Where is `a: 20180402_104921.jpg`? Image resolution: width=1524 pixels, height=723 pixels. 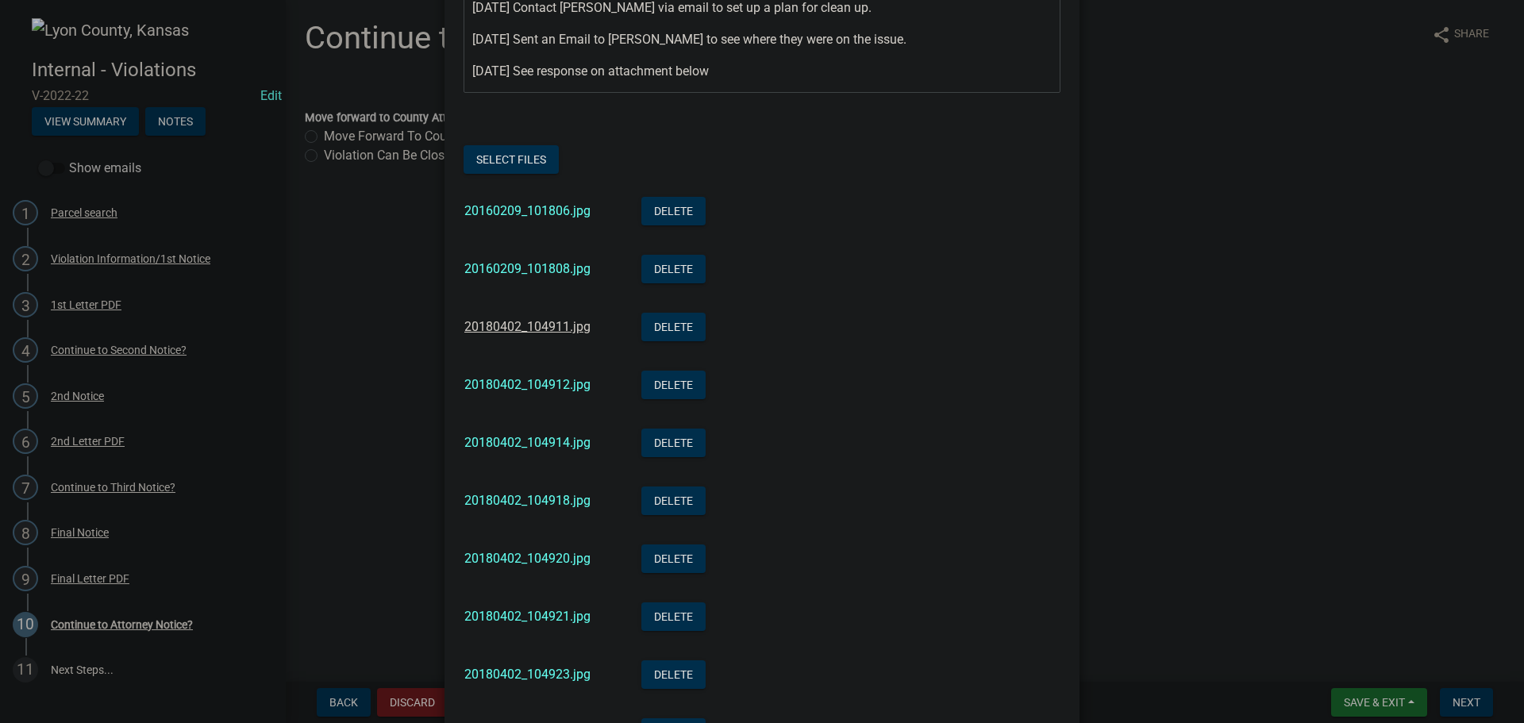
a: 20180402_104921.jpg is located at coordinates (527, 616).